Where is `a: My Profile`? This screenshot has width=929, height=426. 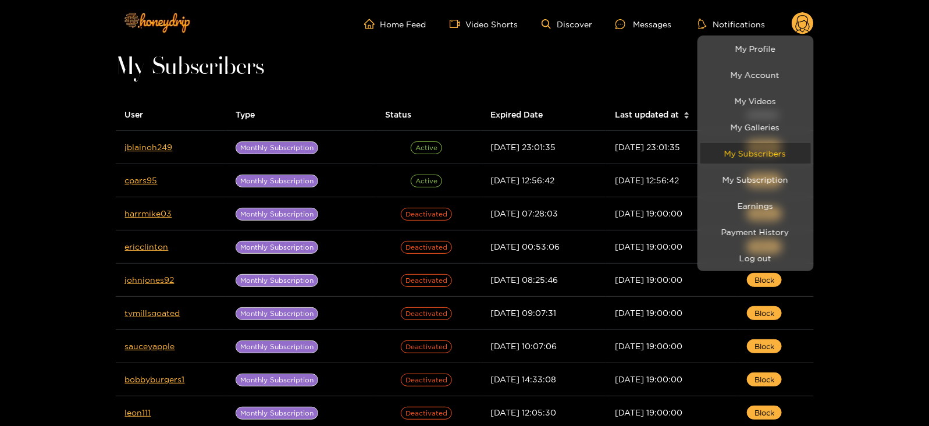 a: My Profile is located at coordinates (756, 48).